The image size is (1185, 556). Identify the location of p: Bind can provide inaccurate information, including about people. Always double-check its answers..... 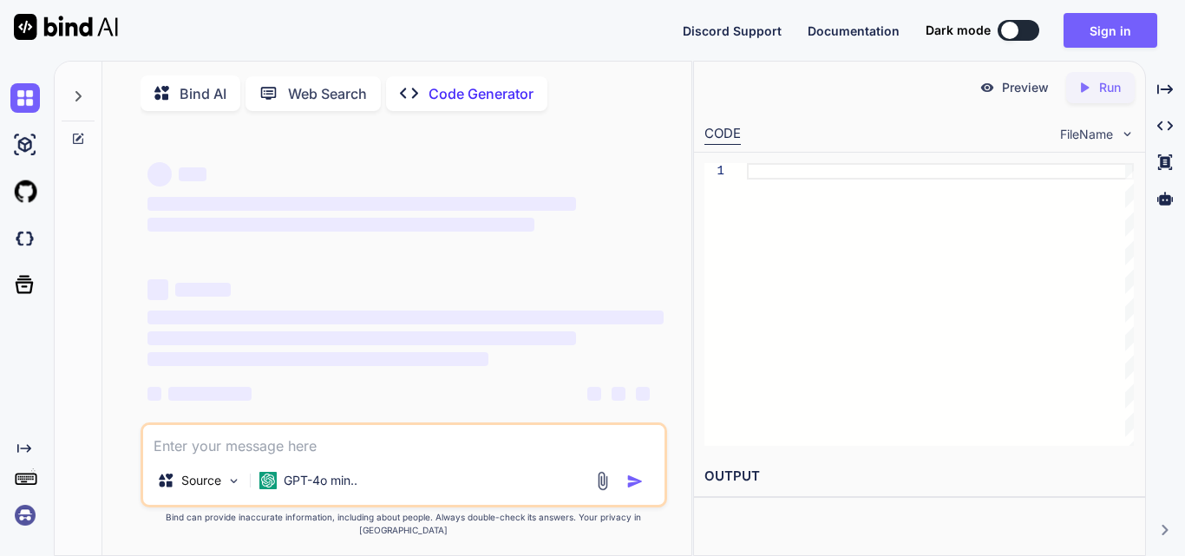
(403, 524).